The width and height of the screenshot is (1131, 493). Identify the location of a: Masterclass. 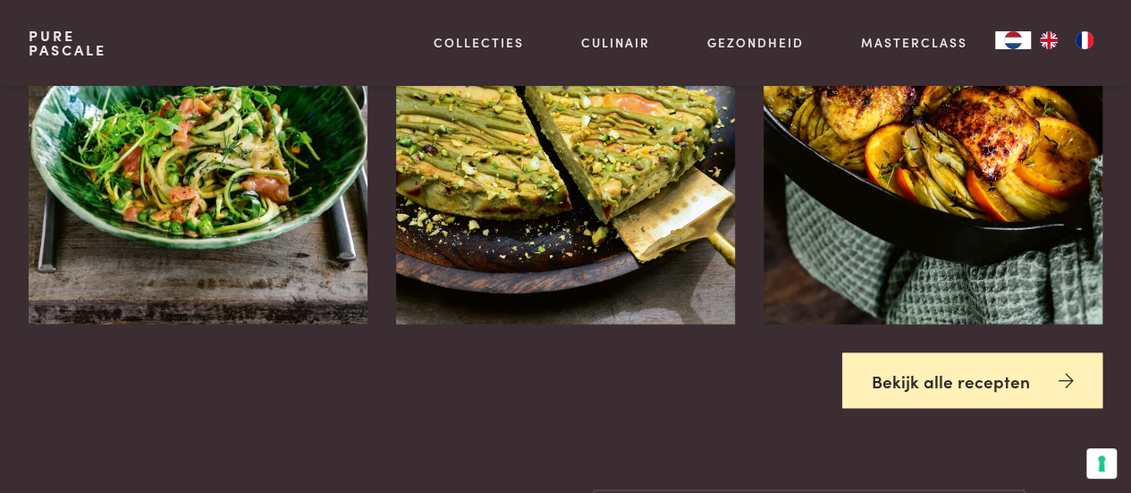
(913, 42).